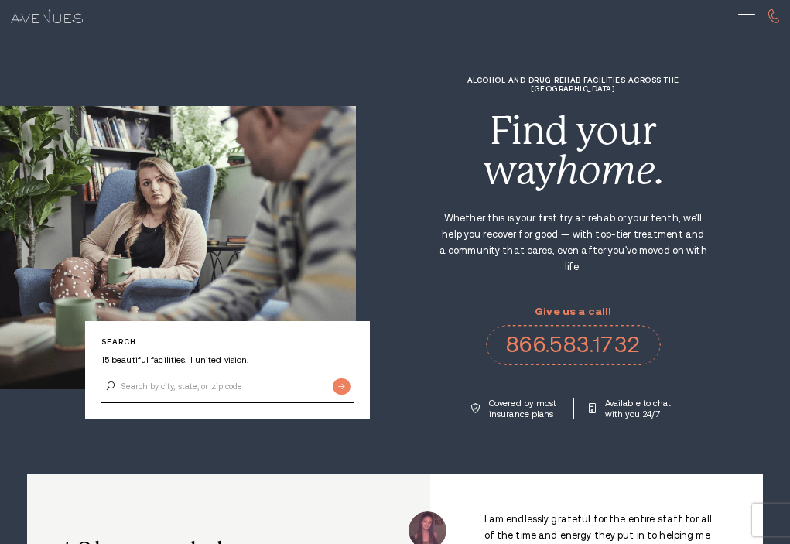  I want to click on div: Find your way, so click(573, 150).